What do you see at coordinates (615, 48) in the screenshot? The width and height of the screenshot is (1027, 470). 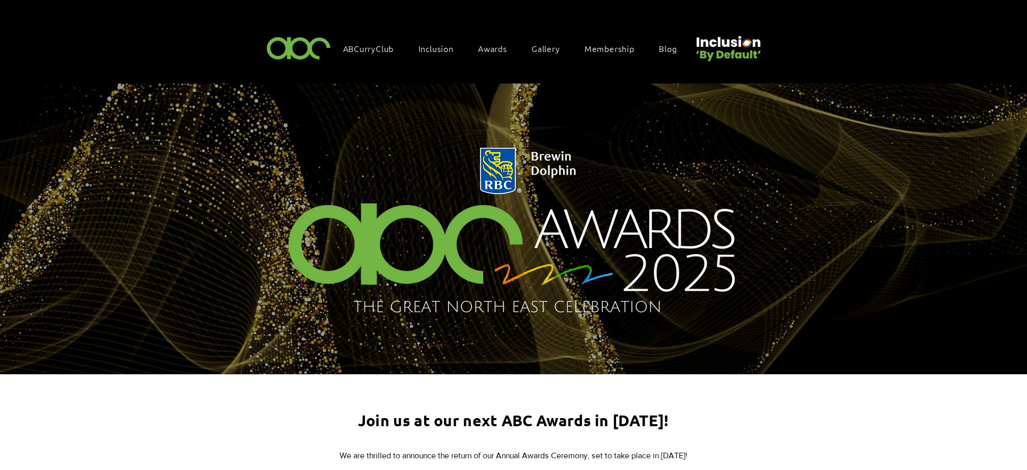 I see `a: Membership` at bounding box center [615, 48].